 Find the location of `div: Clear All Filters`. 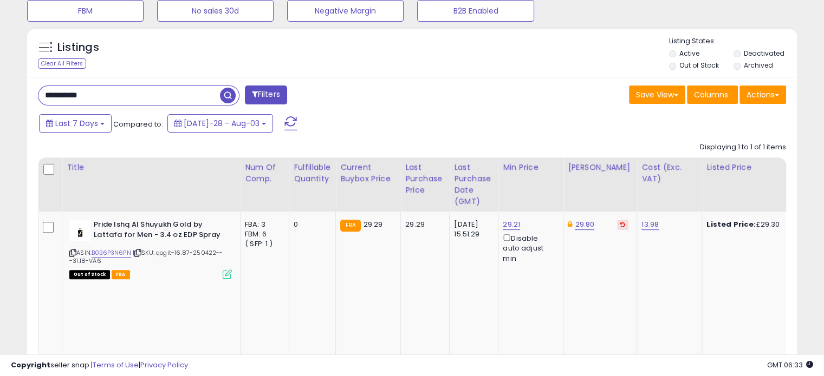

div: Clear All Filters is located at coordinates (62, 63).